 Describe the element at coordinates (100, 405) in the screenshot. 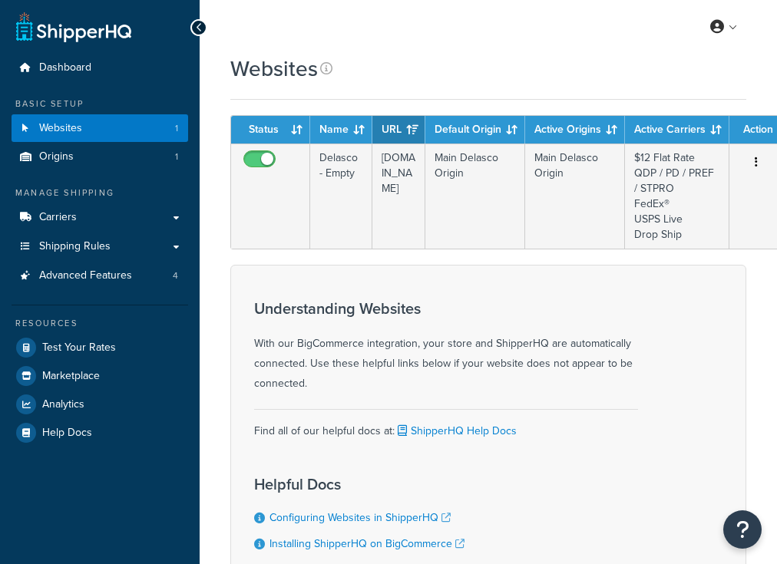

I see `li: Analytics` at that location.